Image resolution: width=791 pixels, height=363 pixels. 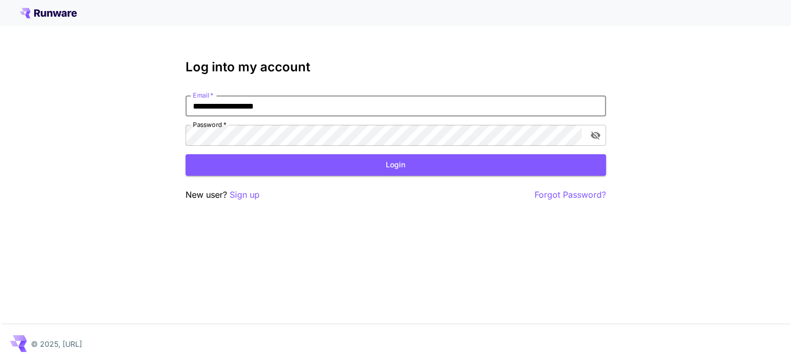 What do you see at coordinates (396, 165) in the screenshot?
I see `button: Login` at bounding box center [396, 165].